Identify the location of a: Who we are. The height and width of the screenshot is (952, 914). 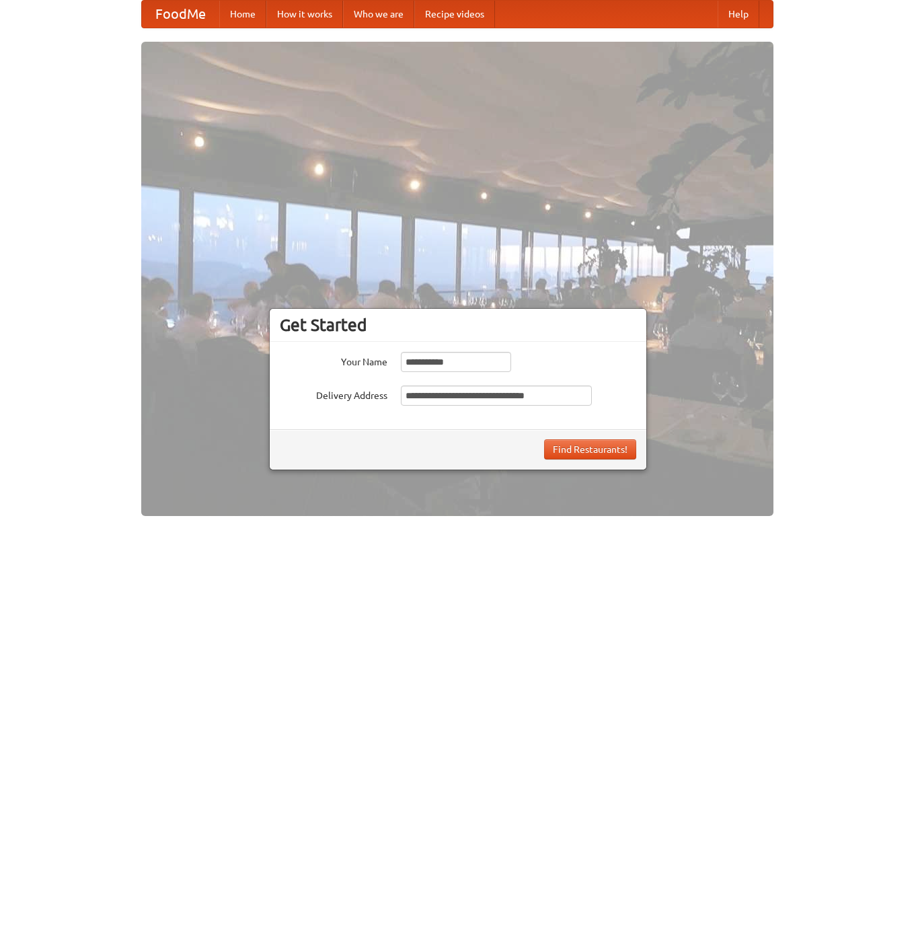
(379, 14).